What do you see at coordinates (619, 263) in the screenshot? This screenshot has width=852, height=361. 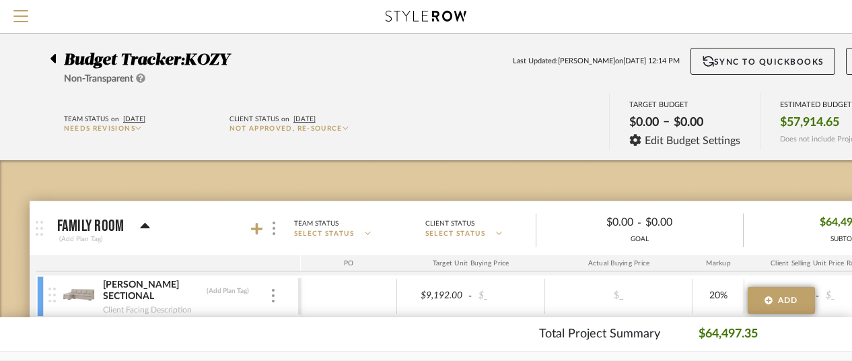 I see `div: Actual Buying Price` at bounding box center [619, 263].